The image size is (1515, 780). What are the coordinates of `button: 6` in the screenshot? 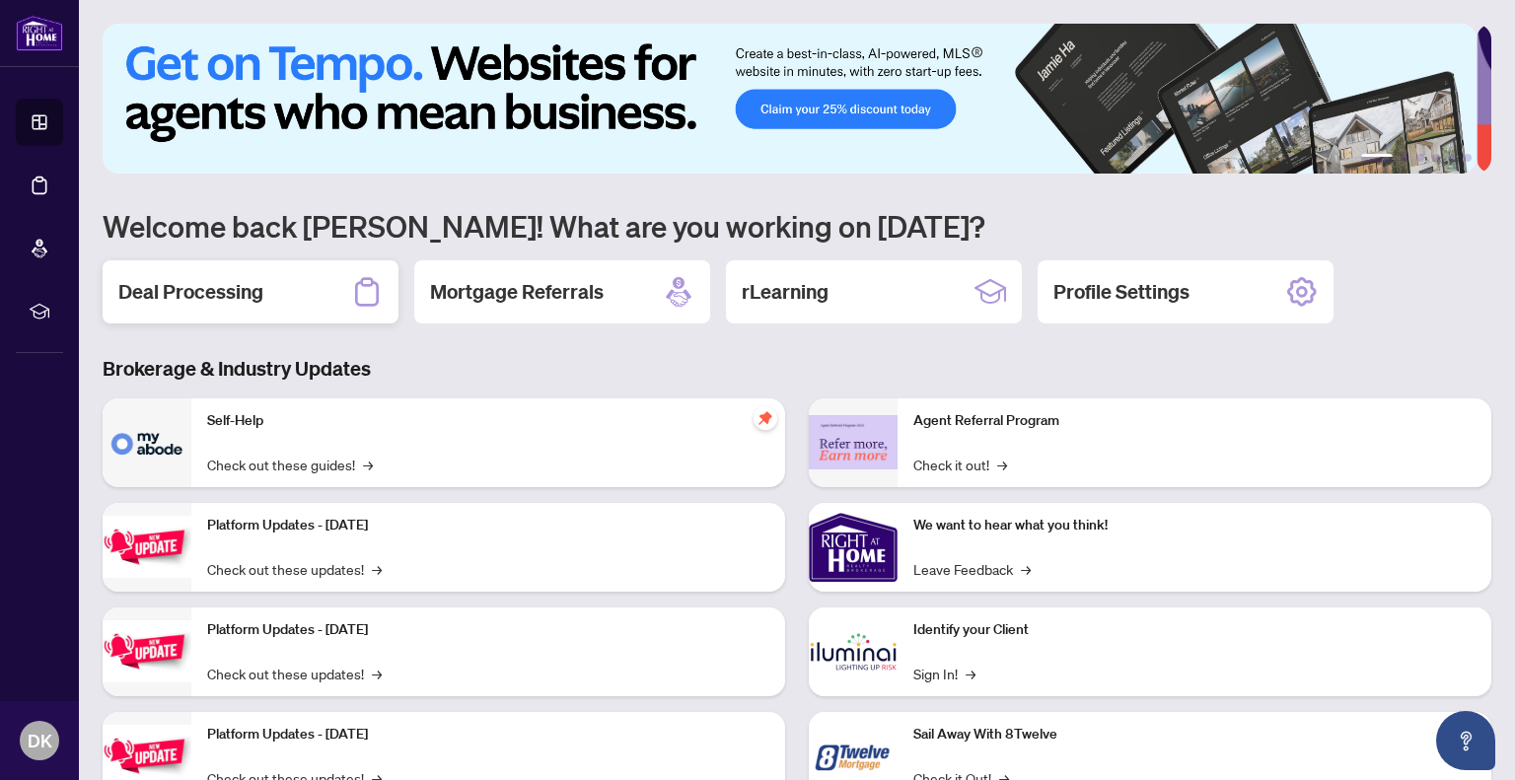 It's located at (1468, 158).